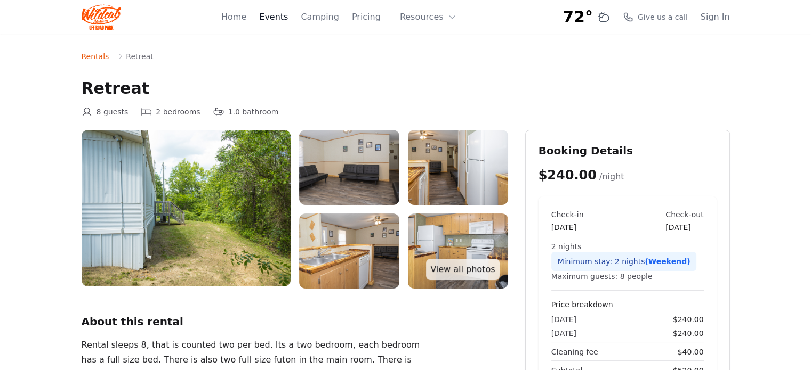 The image size is (811, 370). Describe the element at coordinates (177, 112) in the screenshot. I see `span: 2 bedrooms` at that location.